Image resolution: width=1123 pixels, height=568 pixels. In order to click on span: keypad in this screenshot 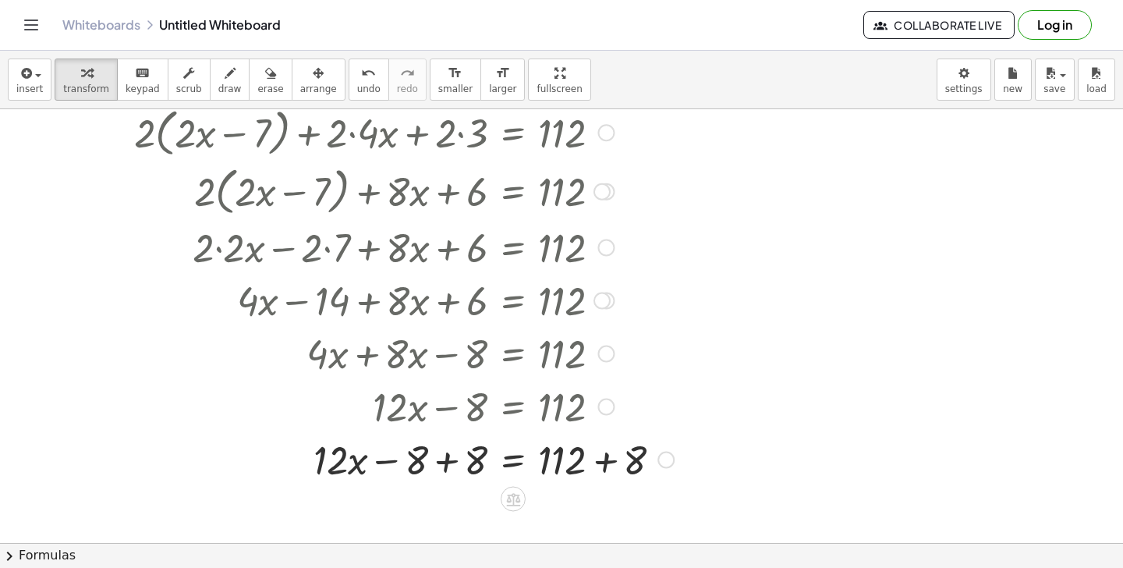, I will do `click(143, 89)`.